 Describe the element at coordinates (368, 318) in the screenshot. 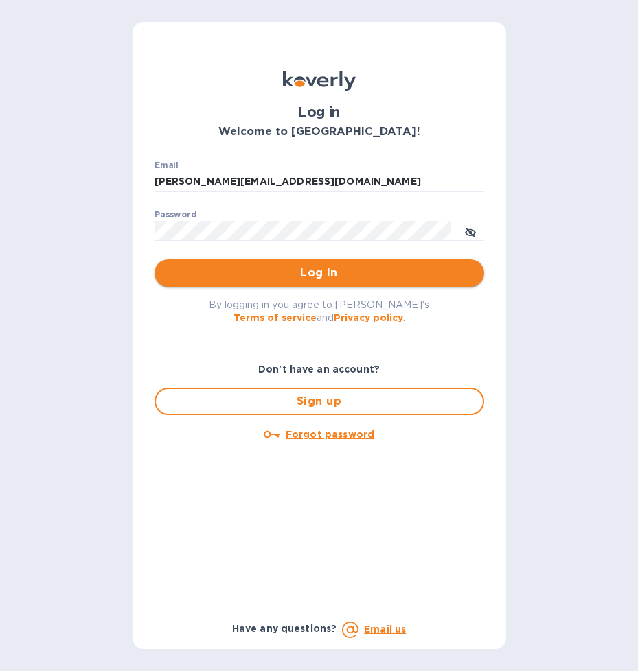

I see `b: Privacy policy` at that location.